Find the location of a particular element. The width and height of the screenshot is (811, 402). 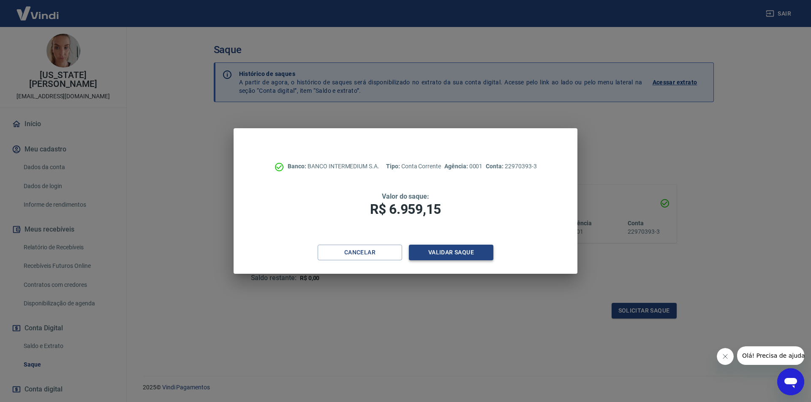

span: Banco: is located at coordinates (297, 166).